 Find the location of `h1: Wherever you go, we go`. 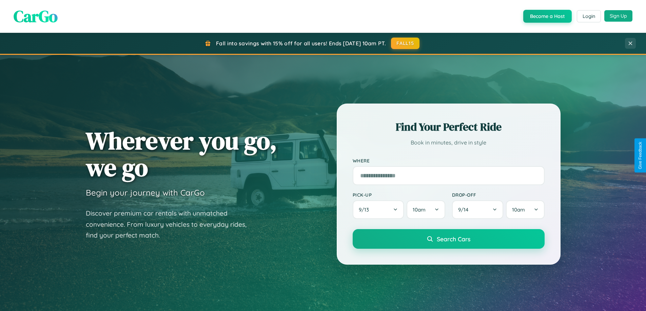

h1: Wherever you go, we go is located at coordinates (181, 154).